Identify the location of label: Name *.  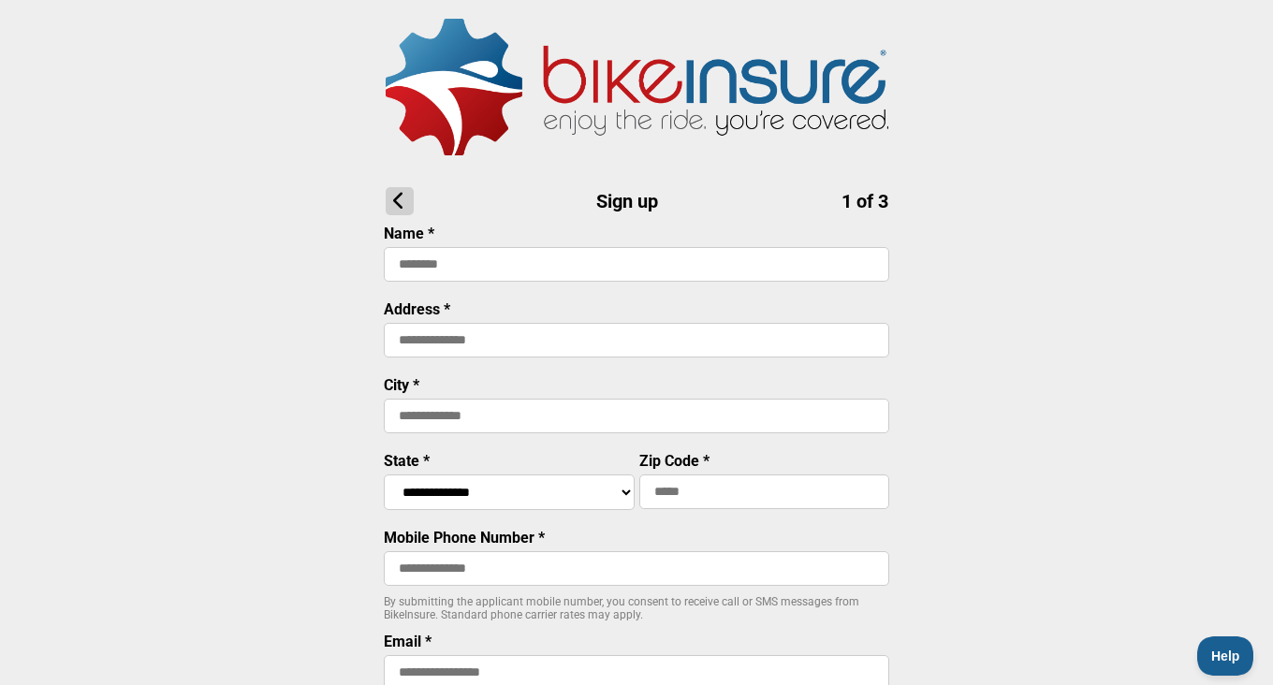
(409, 233).